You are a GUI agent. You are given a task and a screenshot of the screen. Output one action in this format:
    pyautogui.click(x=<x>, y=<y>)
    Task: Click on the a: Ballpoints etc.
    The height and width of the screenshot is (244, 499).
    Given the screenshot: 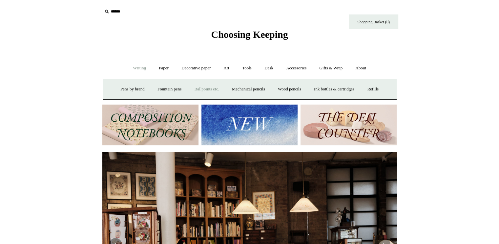 What is the action you would take?
    pyautogui.click(x=207, y=89)
    